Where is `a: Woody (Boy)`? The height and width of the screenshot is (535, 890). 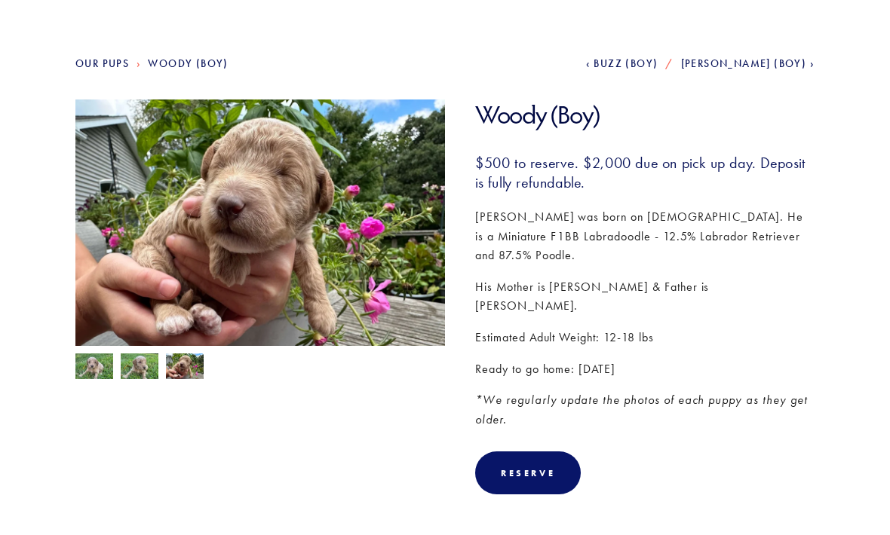
a: Woody (Boy) is located at coordinates (188, 63).